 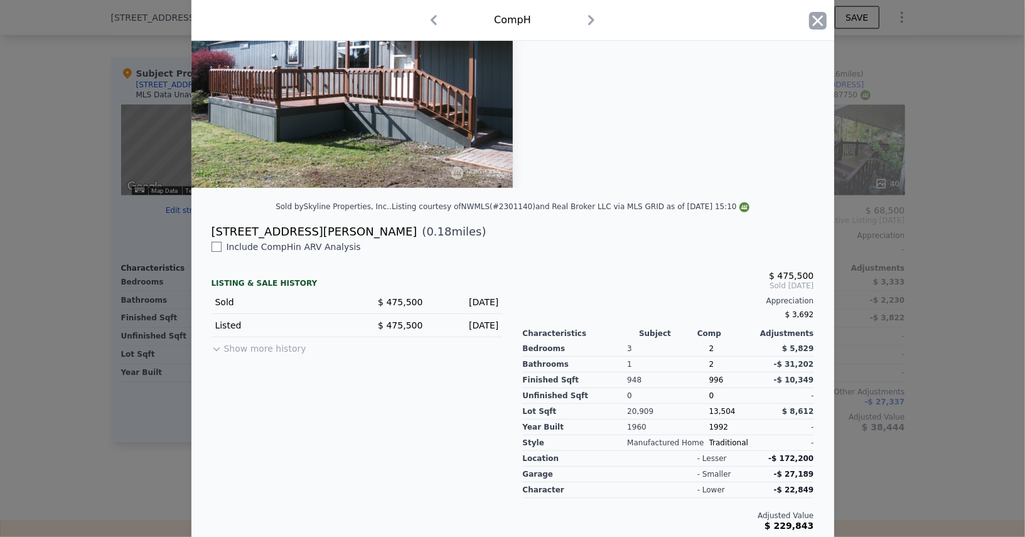 What do you see at coordinates (735, 364) in the screenshot?
I see `div: 2` at bounding box center [735, 364].